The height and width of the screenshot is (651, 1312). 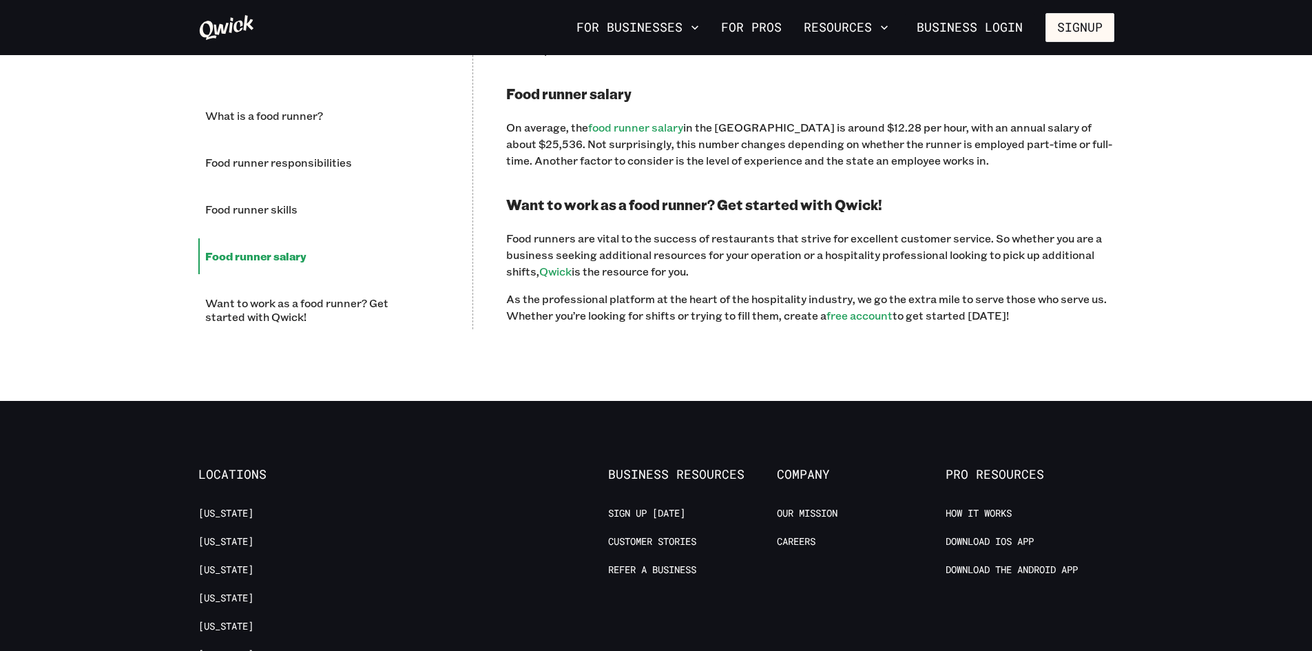 What do you see at coordinates (860, 315) in the screenshot?
I see `a: free account` at bounding box center [860, 315].